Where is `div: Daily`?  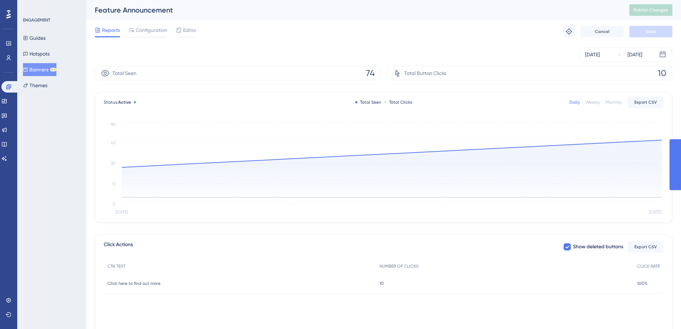 div: Daily is located at coordinates (574, 102).